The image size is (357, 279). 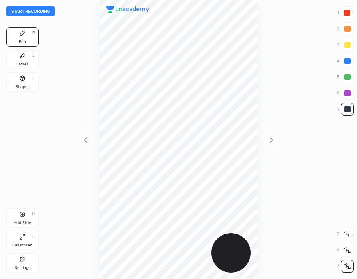 What do you see at coordinates (22, 87) in the screenshot?
I see `div: Shapes` at bounding box center [22, 87].